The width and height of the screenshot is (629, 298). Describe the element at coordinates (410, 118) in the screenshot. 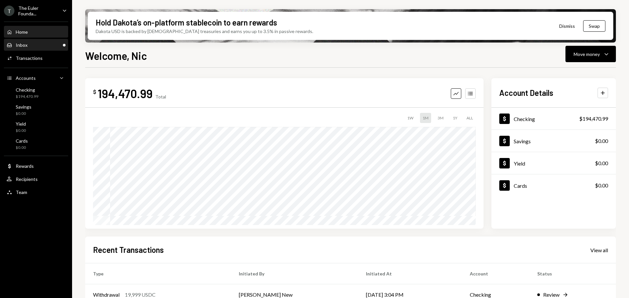

I see `div: 1W` at that location.